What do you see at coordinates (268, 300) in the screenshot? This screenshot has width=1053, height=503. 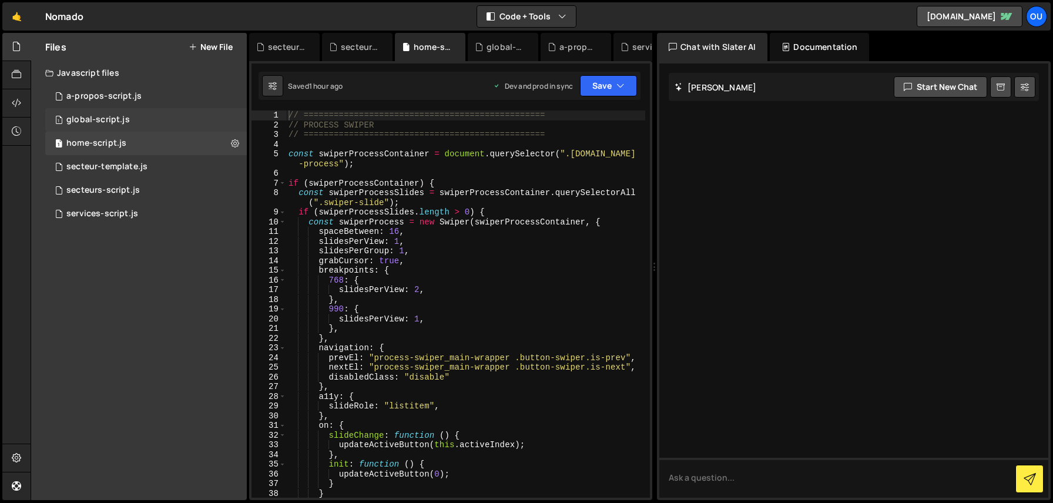 I see `div: 18` at bounding box center [268, 300].